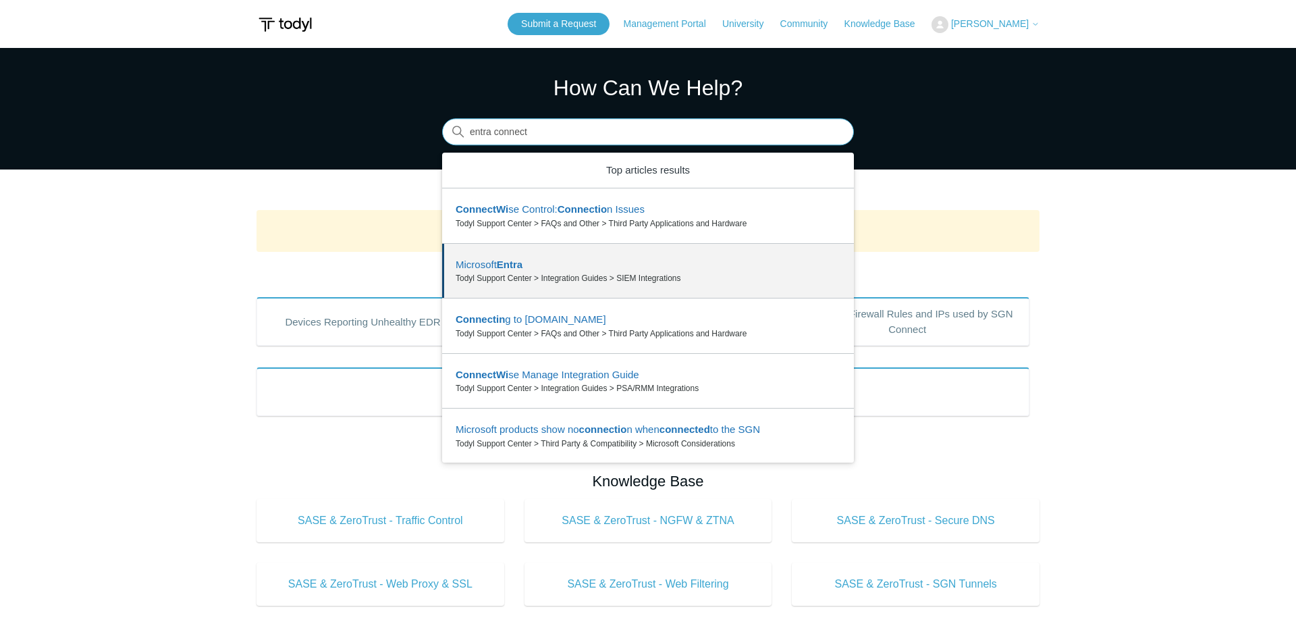  I want to click on span: SASE & ZeroTrust - Web Filtering, so click(648, 584).